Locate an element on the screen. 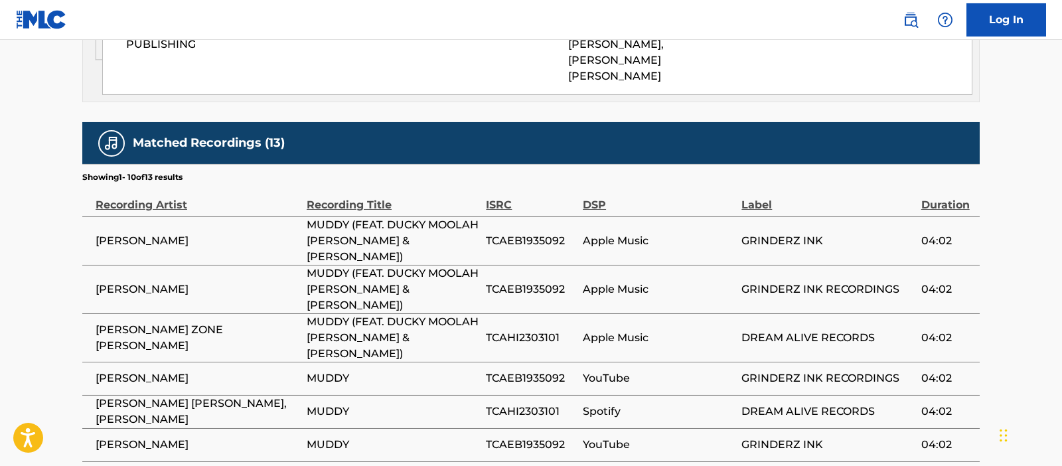 This screenshot has height=466, width=1062. div: Recording Artist is located at coordinates (198, 198).